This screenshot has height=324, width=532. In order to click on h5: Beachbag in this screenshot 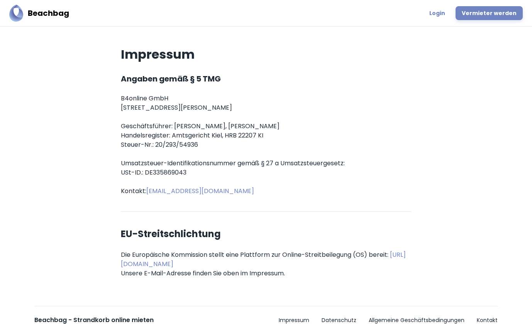, I will do `click(48, 13)`.